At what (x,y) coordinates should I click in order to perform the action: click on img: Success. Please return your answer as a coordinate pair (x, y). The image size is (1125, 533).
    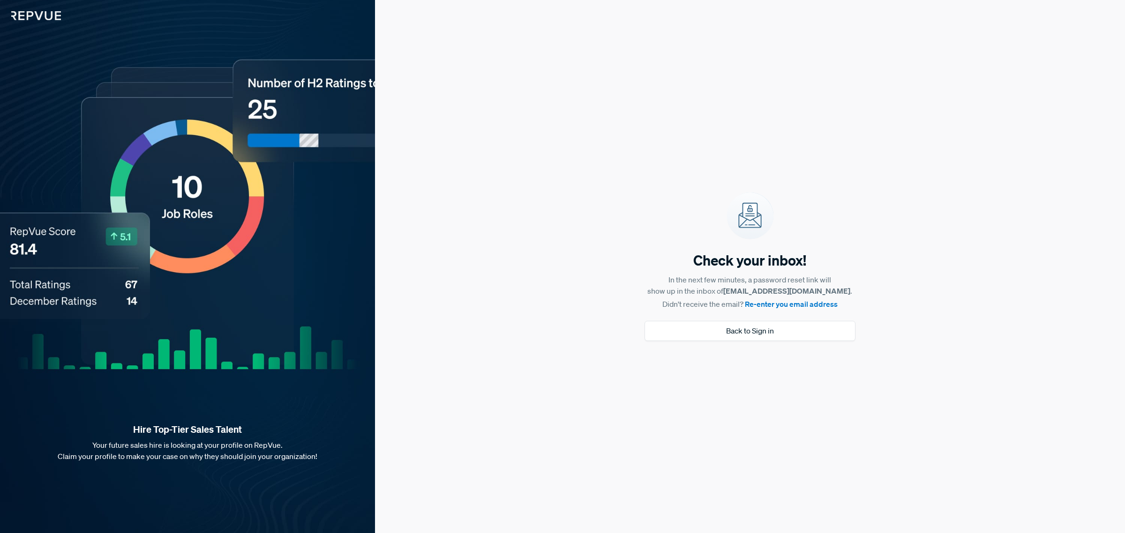
    Looking at the image, I should click on (750, 216).